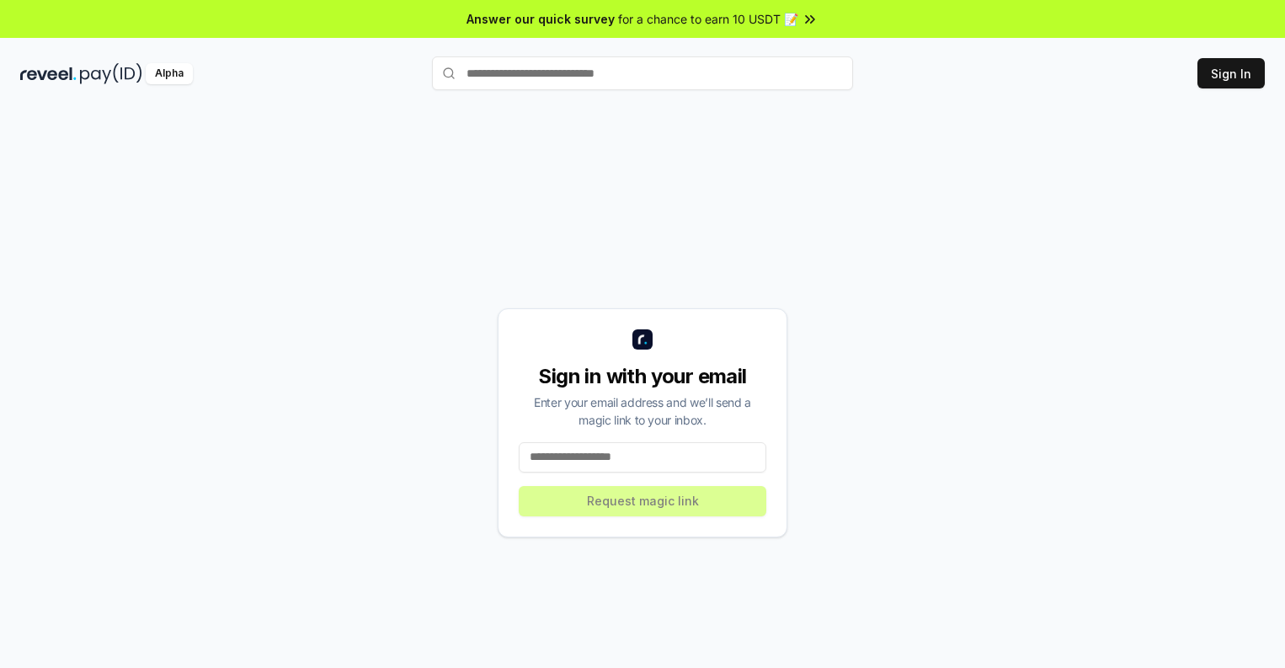  What do you see at coordinates (643, 376) in the screenshot?
I see `div: Sign in with your email` at bounding box center [643, 376].